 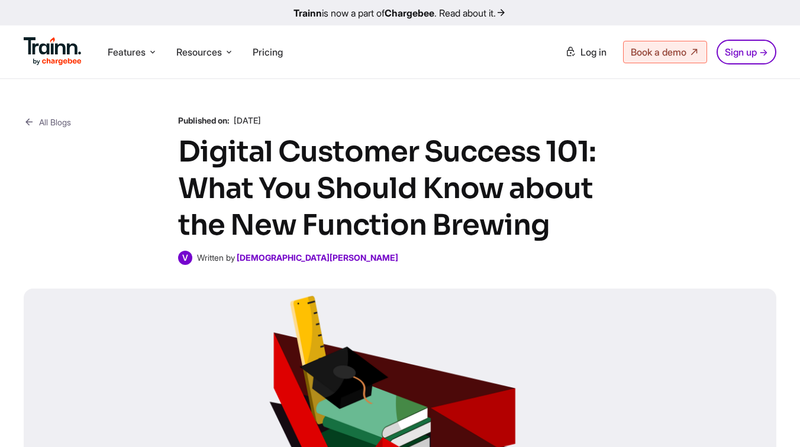 I want to click on span: Log in, so click(x=593, y=52).